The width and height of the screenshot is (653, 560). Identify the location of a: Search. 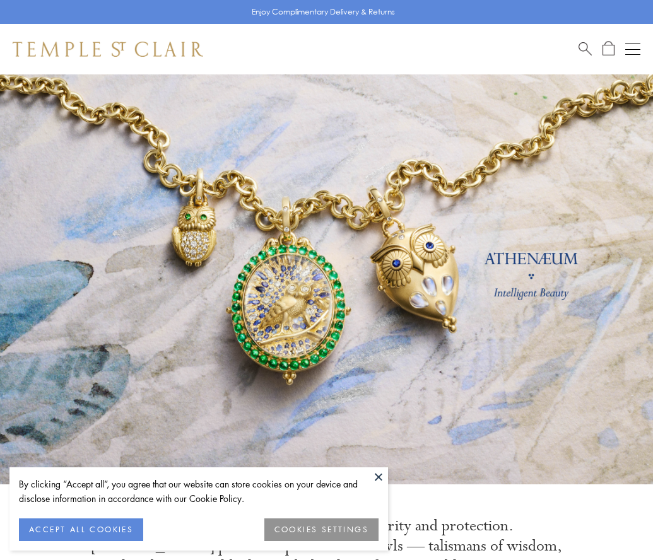
(585, 49).